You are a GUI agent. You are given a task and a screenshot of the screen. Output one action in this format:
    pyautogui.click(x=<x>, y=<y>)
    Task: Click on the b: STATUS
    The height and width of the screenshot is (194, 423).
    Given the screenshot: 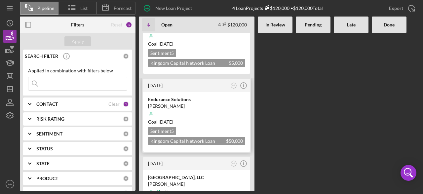 What is the action you would take?
    pyautogui.click(x=45, y=149)
    